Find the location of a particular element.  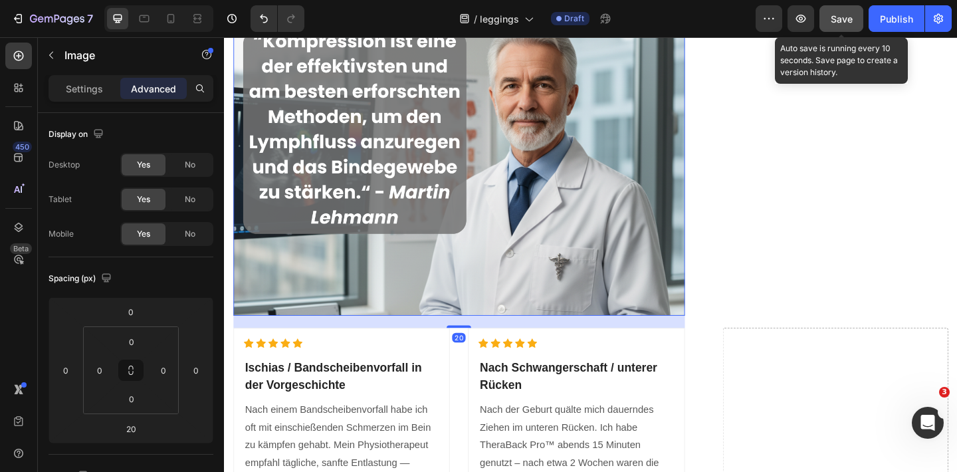

div: Publish is located at coordinates (896, 19).